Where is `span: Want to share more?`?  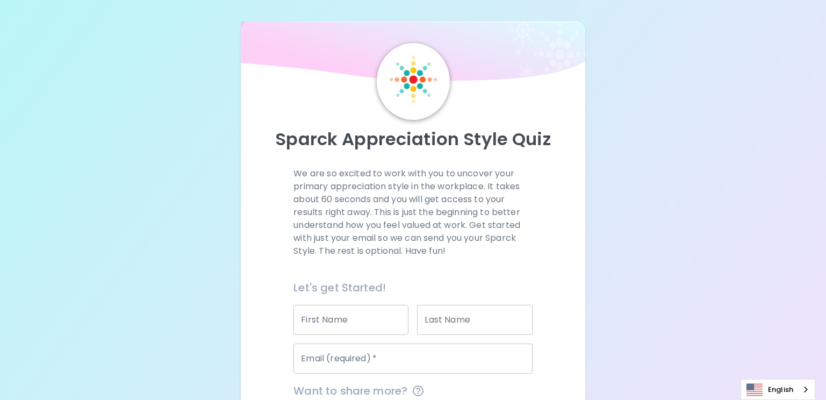 span: Want to share more? is located at coordinates (413, 391).